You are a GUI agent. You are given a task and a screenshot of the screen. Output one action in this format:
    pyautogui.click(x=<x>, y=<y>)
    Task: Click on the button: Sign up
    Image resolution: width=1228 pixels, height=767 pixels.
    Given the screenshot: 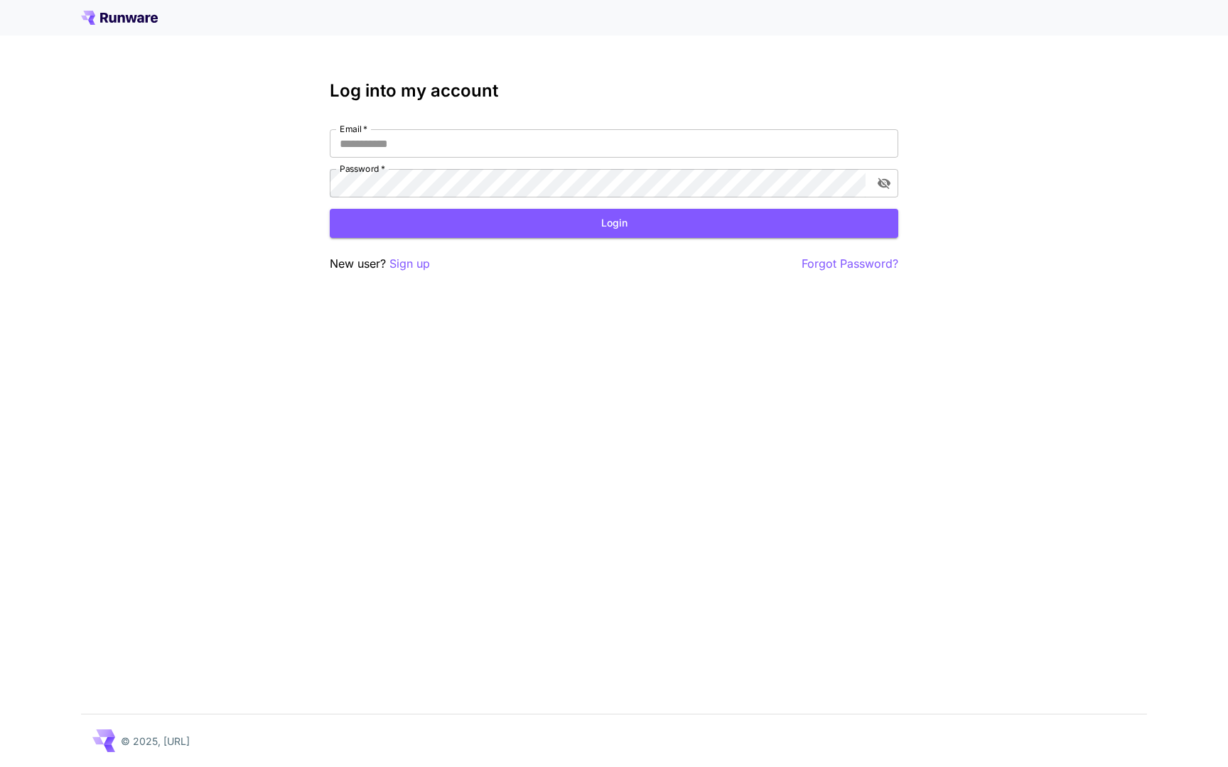 What is the action you would take?
    pyautogui.click(x=409, y=264)
    